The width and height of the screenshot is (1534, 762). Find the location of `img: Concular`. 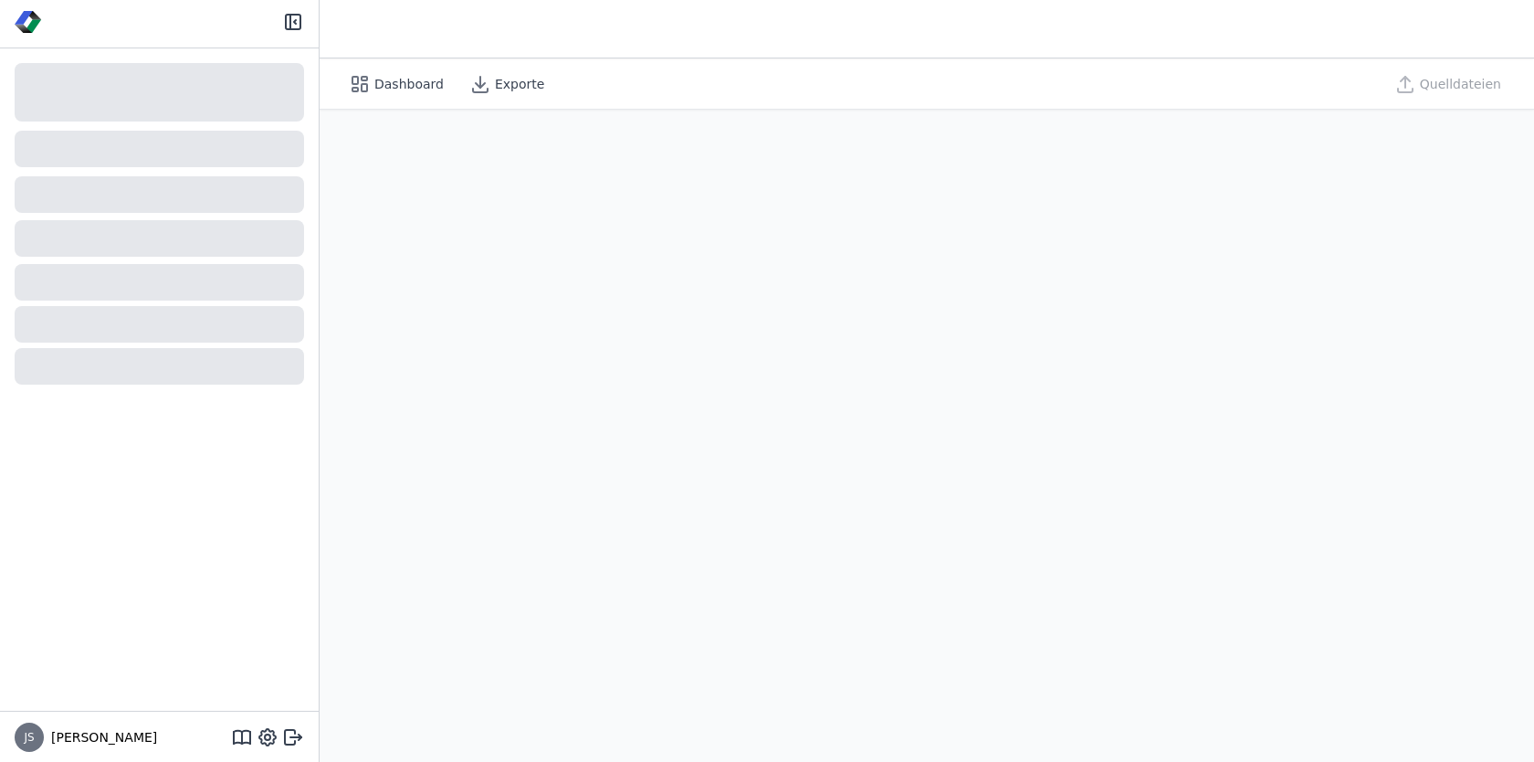

img: Concular is located at coordinates (28, 22).